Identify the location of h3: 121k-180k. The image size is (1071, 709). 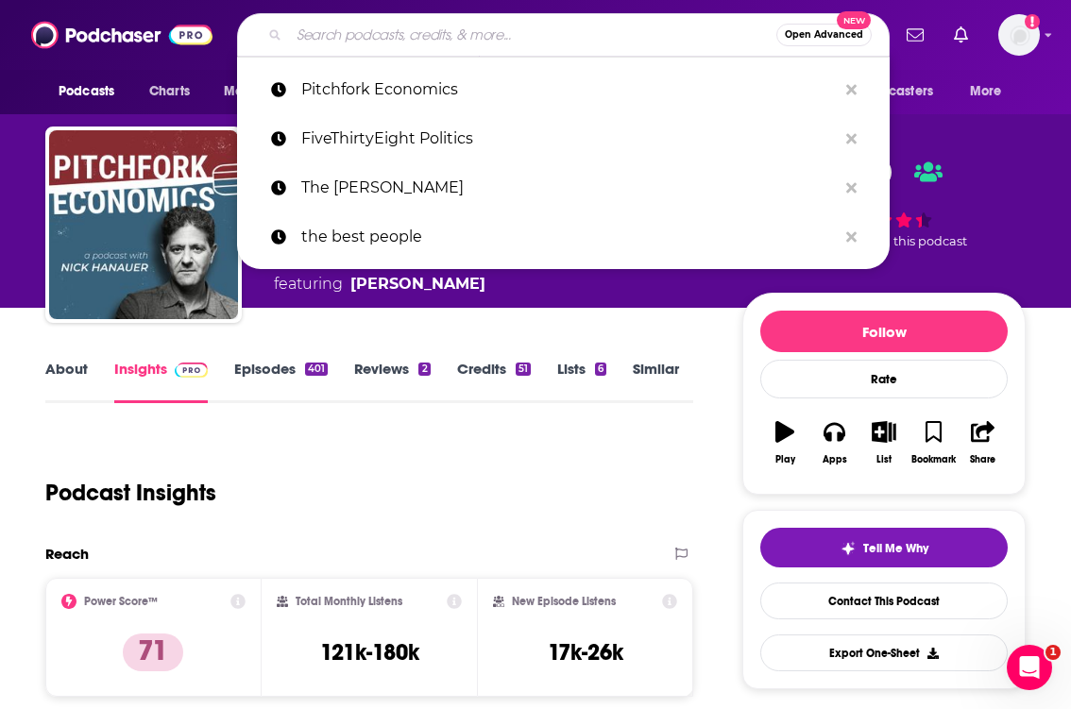
(369, 653).